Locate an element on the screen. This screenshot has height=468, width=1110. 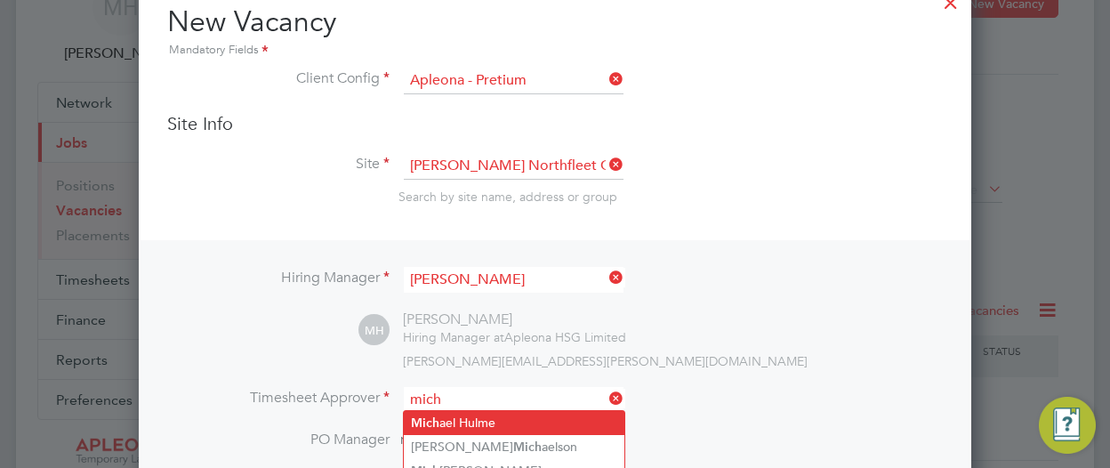
span: Hiring Manager at is located at coordinates (454, 337).